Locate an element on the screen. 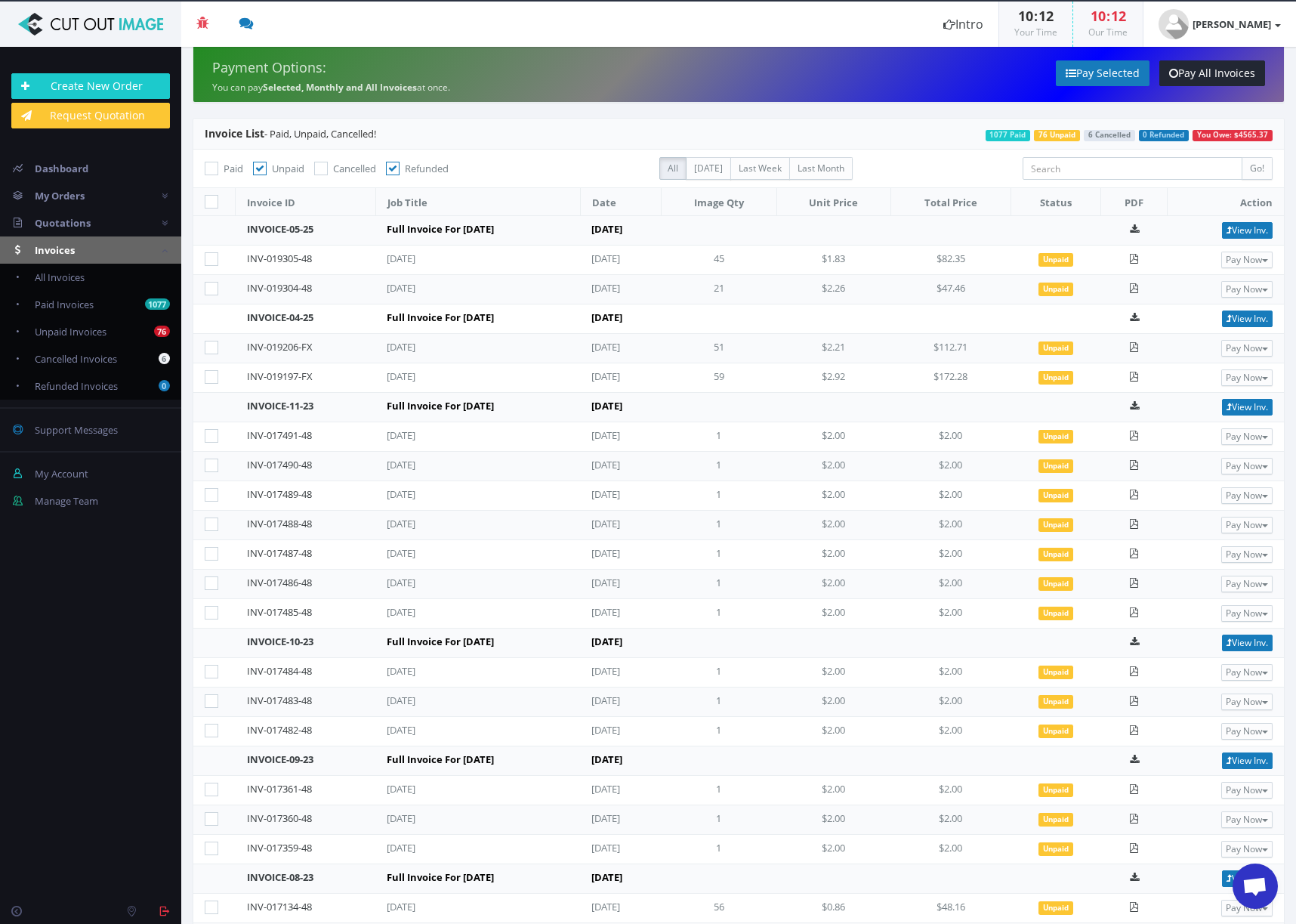  a: INV-017360-48 is located at coordinates (279, 818).